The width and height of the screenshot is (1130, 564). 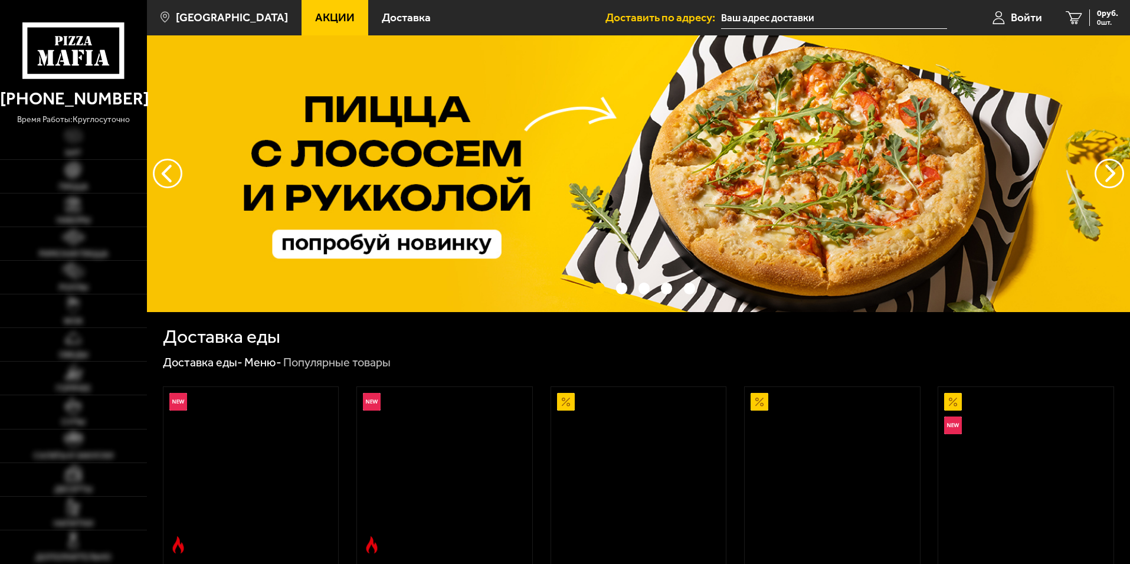 What do you see at coordinates (73, 321) in the screenshot?
I see `span: WOK` at bounding box center [73, 321].